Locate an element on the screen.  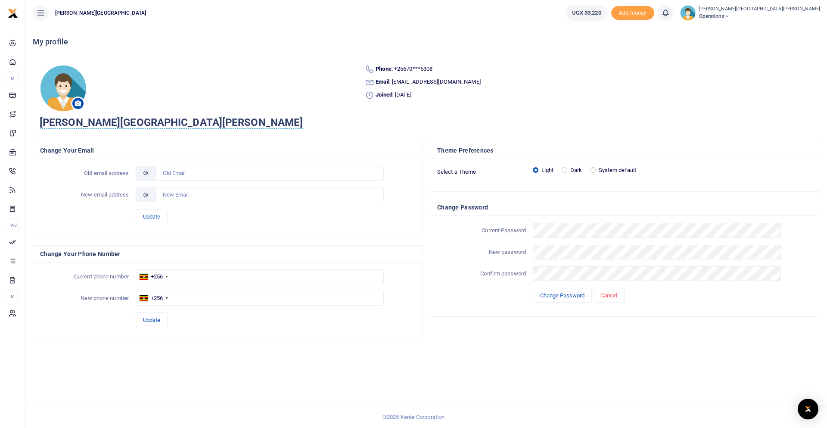
h4: Change Password is located at coordinates (625, 207).